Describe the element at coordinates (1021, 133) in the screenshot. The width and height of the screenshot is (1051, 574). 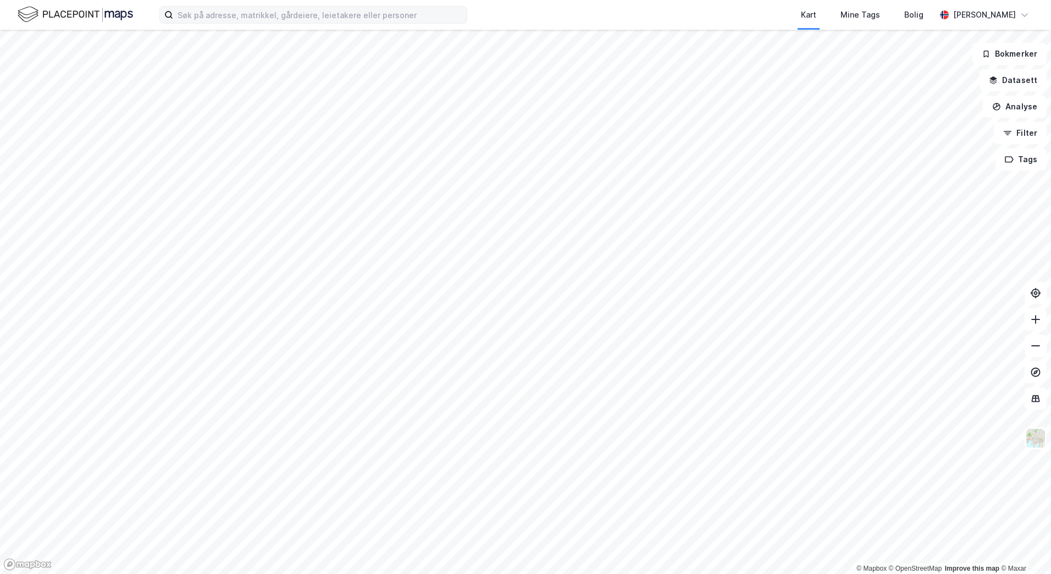
I see `button: Filter` at that location.